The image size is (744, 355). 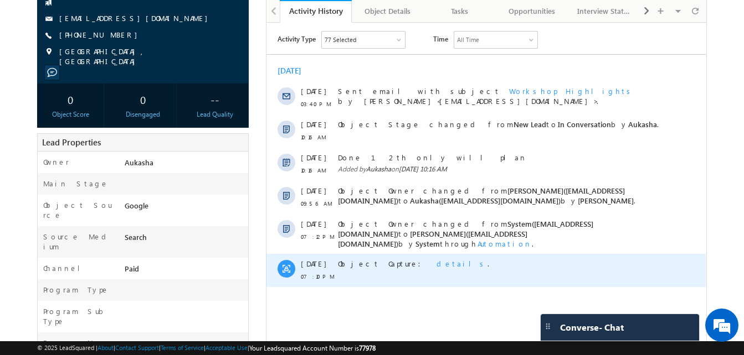 I want to click on span: Your Leadsquared Account Number is, so click(x=312, y=348).